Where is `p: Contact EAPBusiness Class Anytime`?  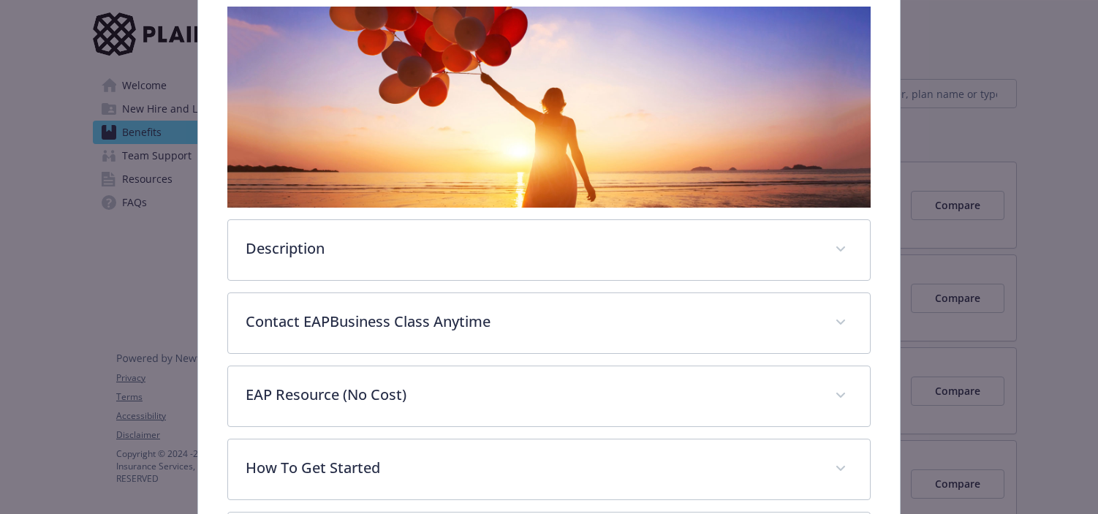
p: Contact EAPBusiness Class Anytime is located at coordinates (531, 322).